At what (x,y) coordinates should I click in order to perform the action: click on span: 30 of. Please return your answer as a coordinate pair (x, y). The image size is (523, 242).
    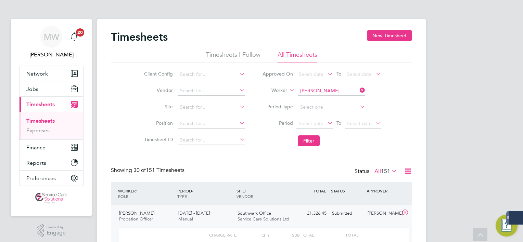
    Looking at the image, I should click on (140, 170).